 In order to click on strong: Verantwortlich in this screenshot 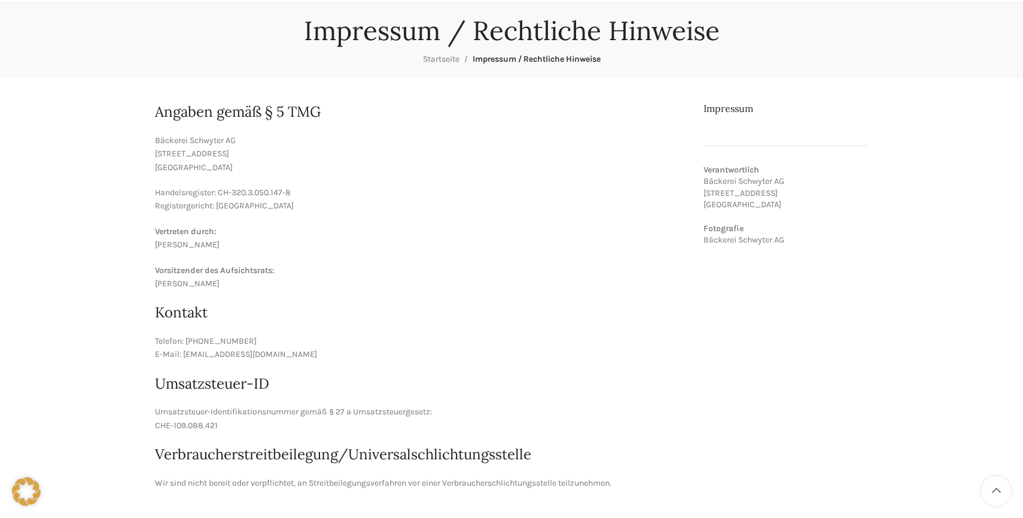, I will do `click(731, 169)`.